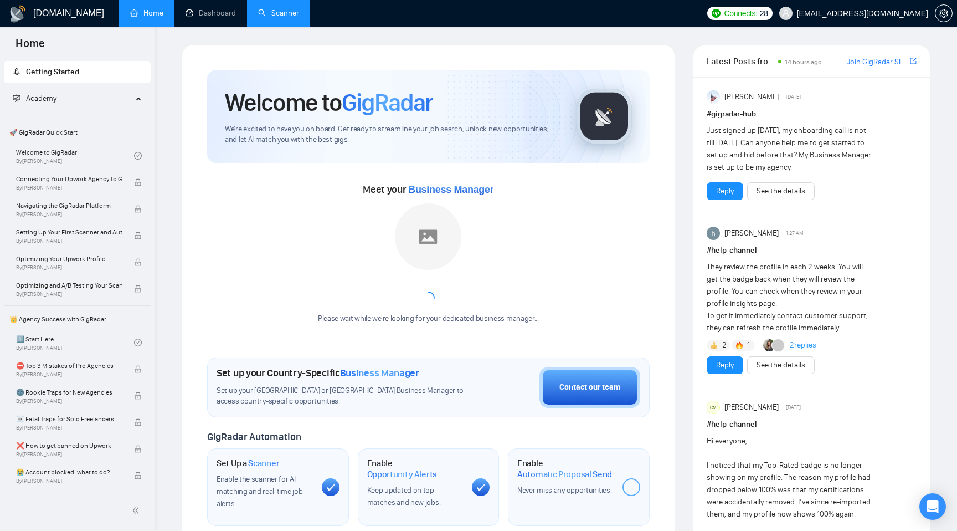 This screenshot has height=531, width=957. Describe the element at coordinates (590, 387) in the screenshot. I see `div: Contact our team` at that location.